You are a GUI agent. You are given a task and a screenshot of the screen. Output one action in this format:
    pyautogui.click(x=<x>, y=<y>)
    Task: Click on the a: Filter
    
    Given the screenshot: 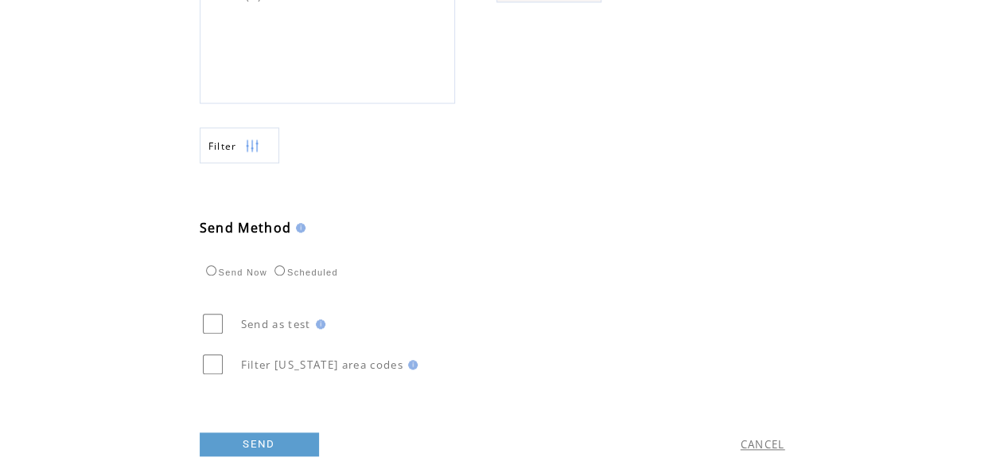 What is the action you would take?
    pyautogui.click(x=240, y=145)
    